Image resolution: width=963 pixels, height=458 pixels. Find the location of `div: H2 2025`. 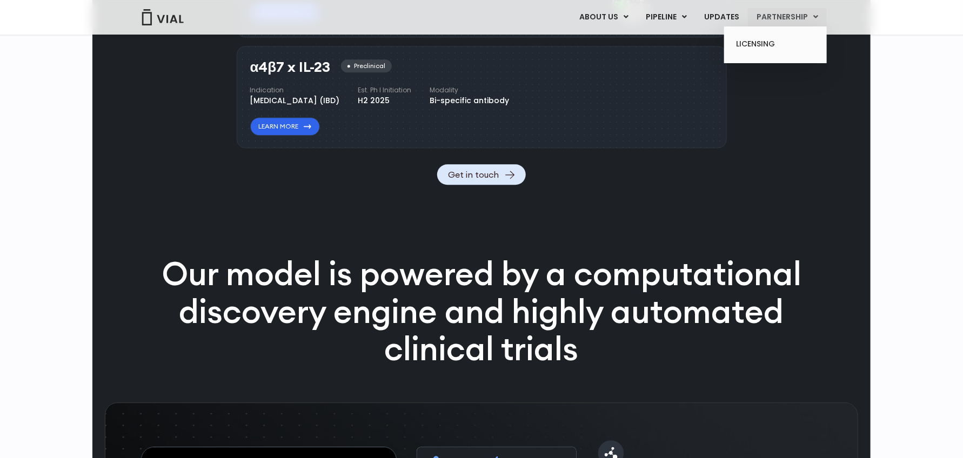

div: H2 2025 is located at coordinates (385, 100).